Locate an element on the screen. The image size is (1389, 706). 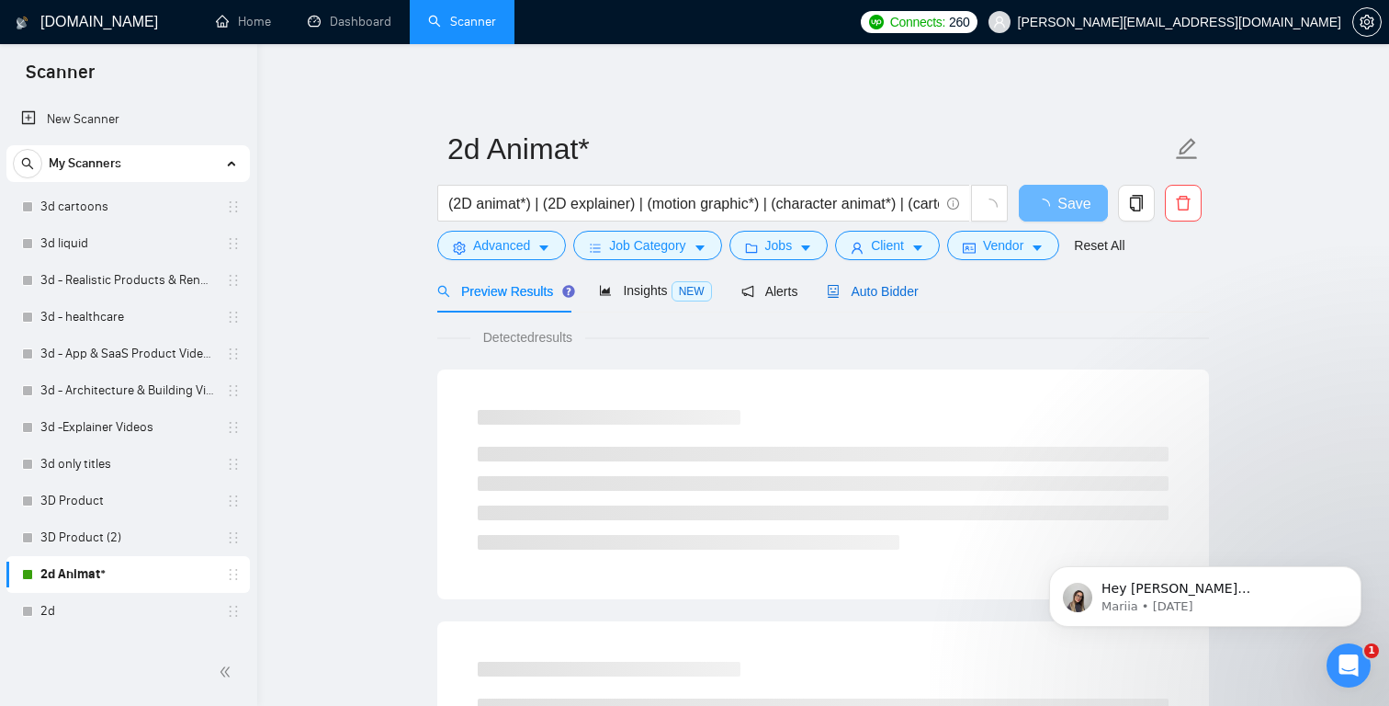
input: Scanner name... is located at coordinates (809, 149).